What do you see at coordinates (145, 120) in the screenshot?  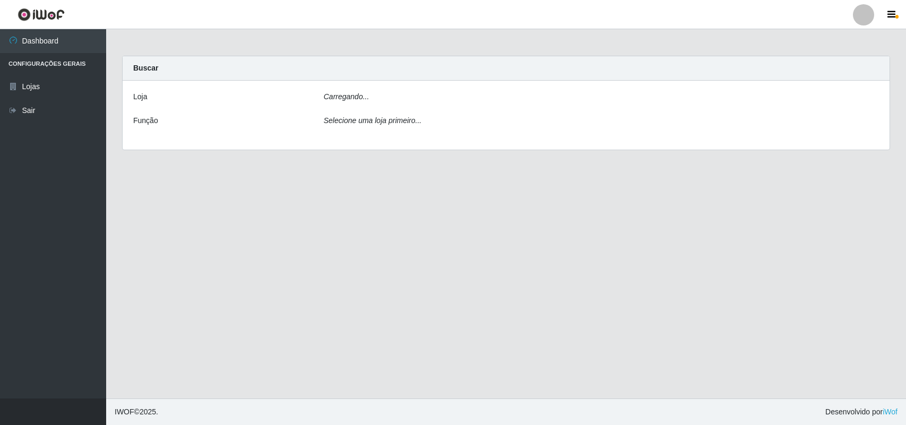 I see `label: Função` at bounding box center [145, 120].